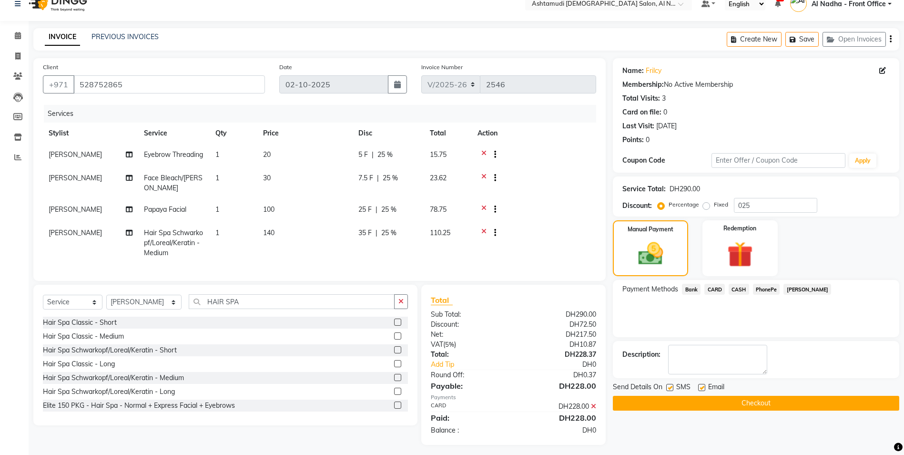 This screenshot has height=455, width=904. What do you see at coordinates (633, 140) in the screenshot?
I see `div: Points:` at bounding box center [633, 140].